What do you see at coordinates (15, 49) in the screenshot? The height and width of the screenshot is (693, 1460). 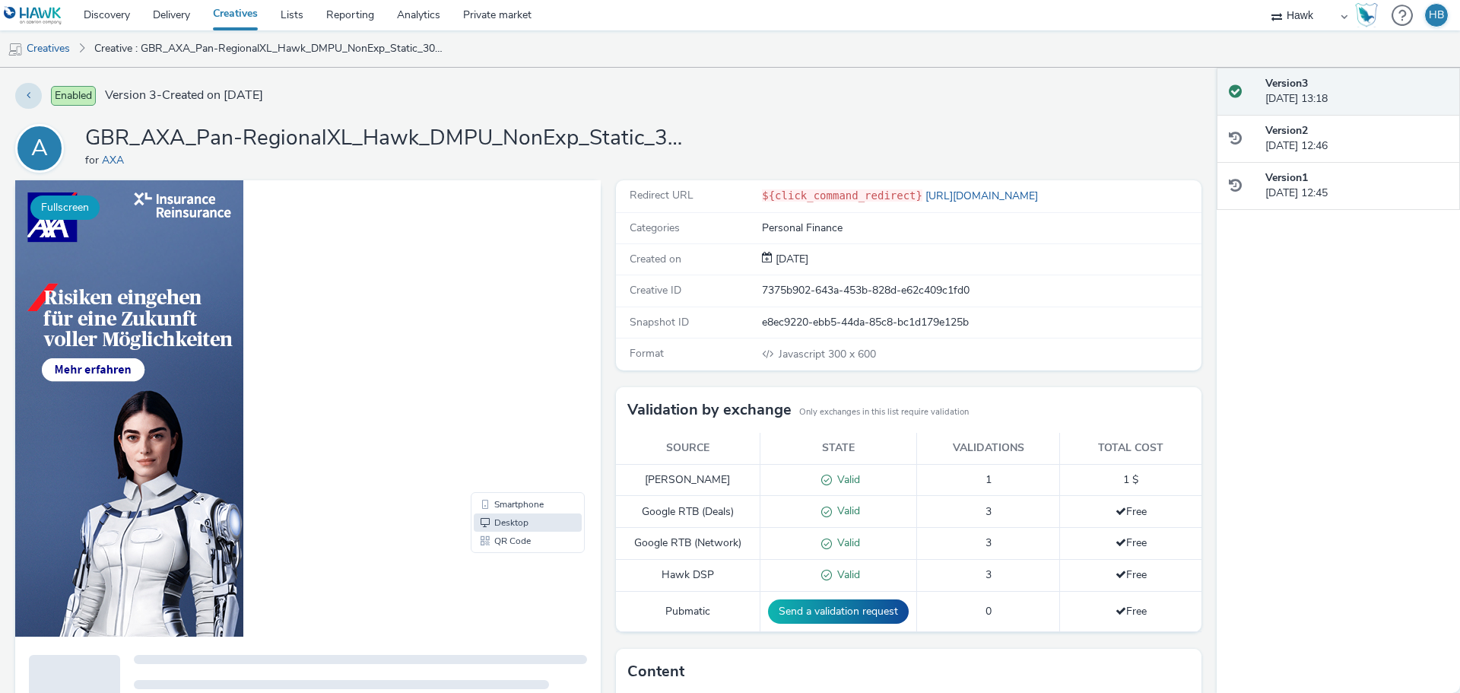 I see `img: mobile` at bounding box center [15, 49].